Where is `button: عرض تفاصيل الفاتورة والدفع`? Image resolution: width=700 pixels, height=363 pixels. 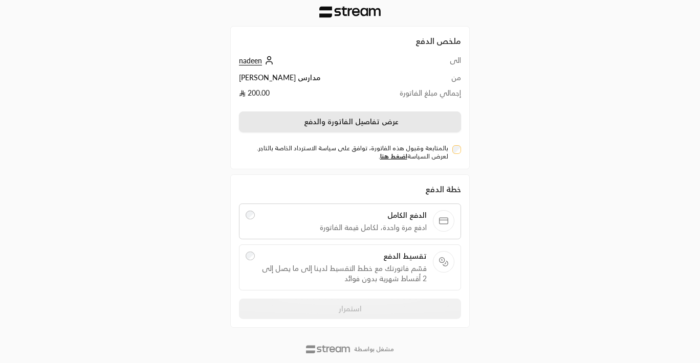
button: عرض تفاصيل الفاتورة والدفع is located at coordinates (350, 122).